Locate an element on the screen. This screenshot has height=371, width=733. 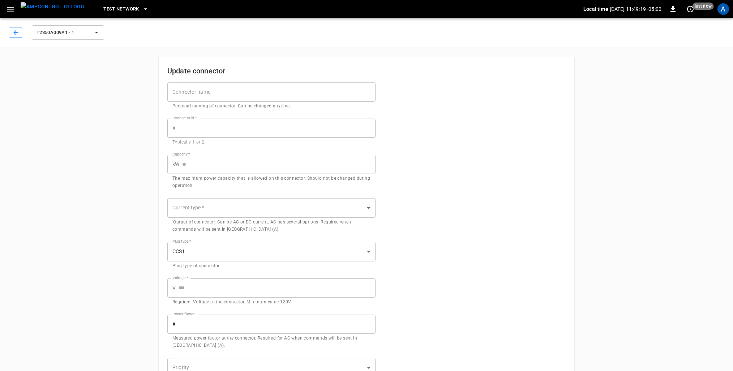
p: 'Output of connector. Can be AC or DC current. AC has several options. Required when commands wil... is located at coordinates (271, 226).